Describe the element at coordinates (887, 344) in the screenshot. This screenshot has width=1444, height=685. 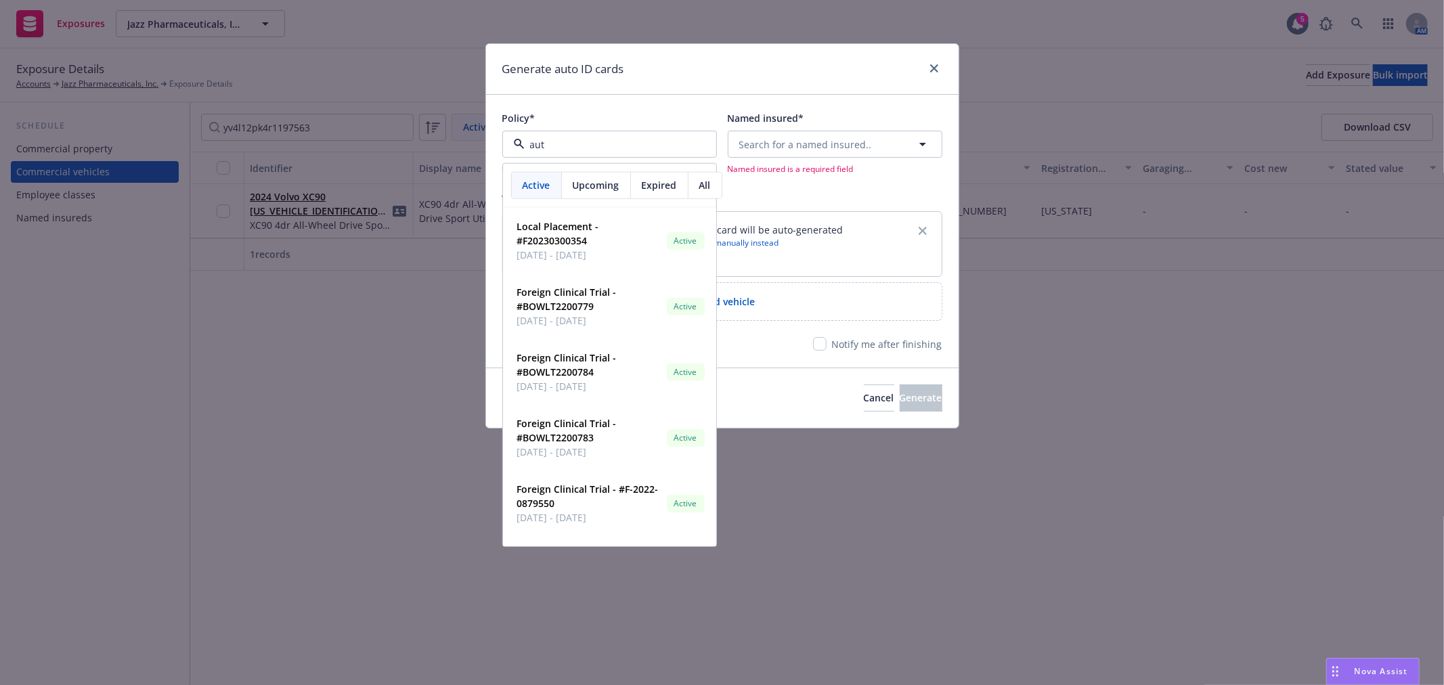
I see `p: Notify me after finishing` at that location.